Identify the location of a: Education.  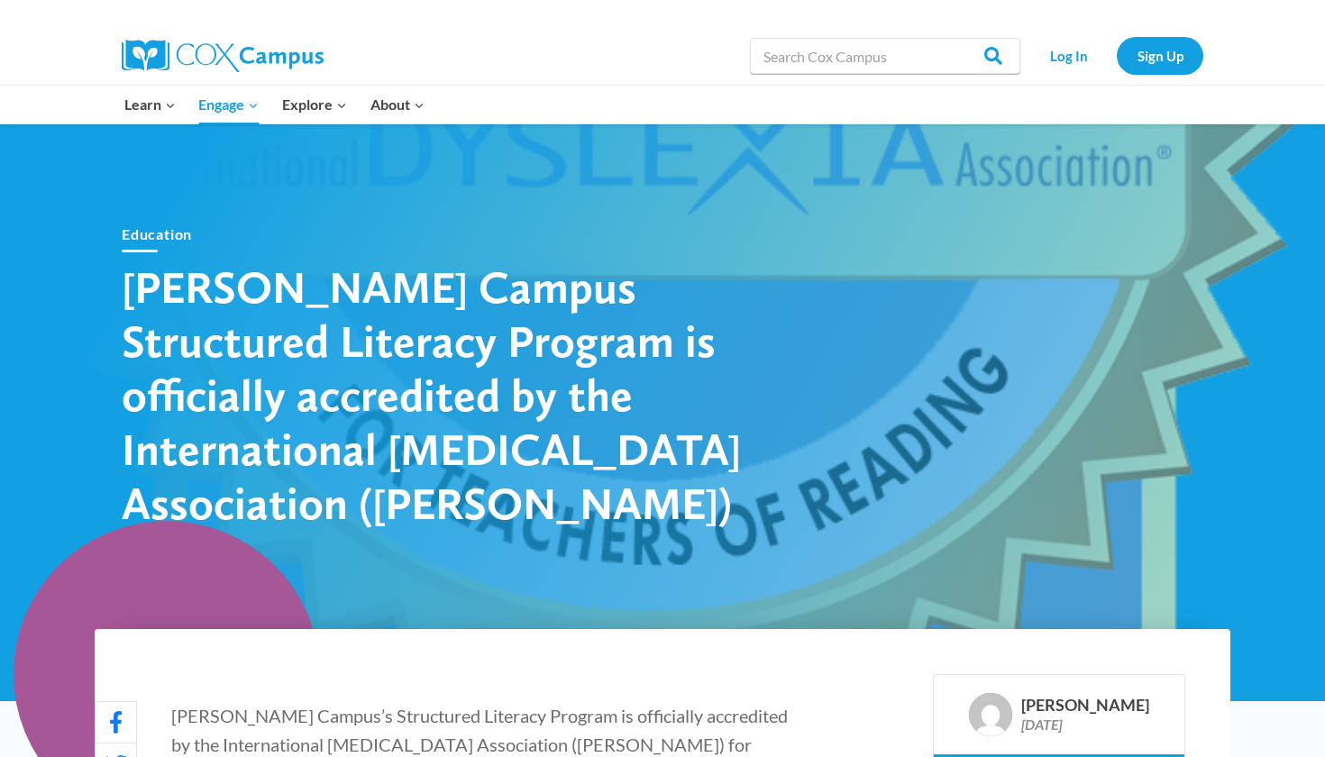
(157, 234).